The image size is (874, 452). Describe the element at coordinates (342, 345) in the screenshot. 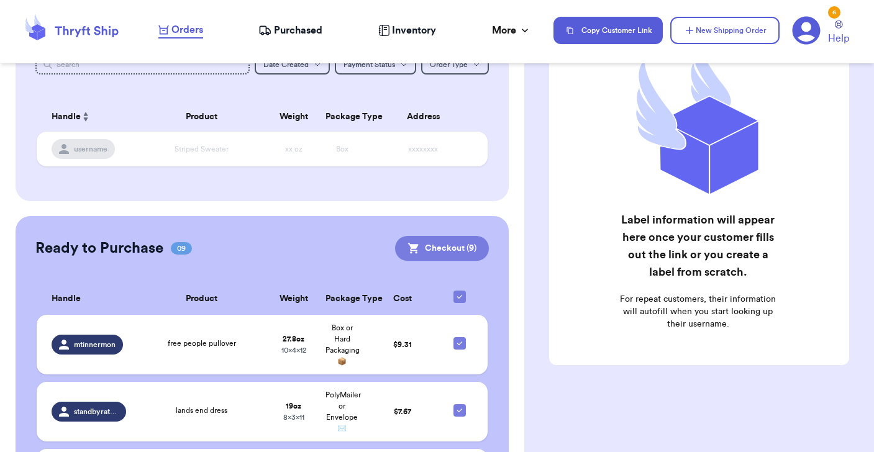

I see `span: Box or Hard Packaging 📦` at that location.